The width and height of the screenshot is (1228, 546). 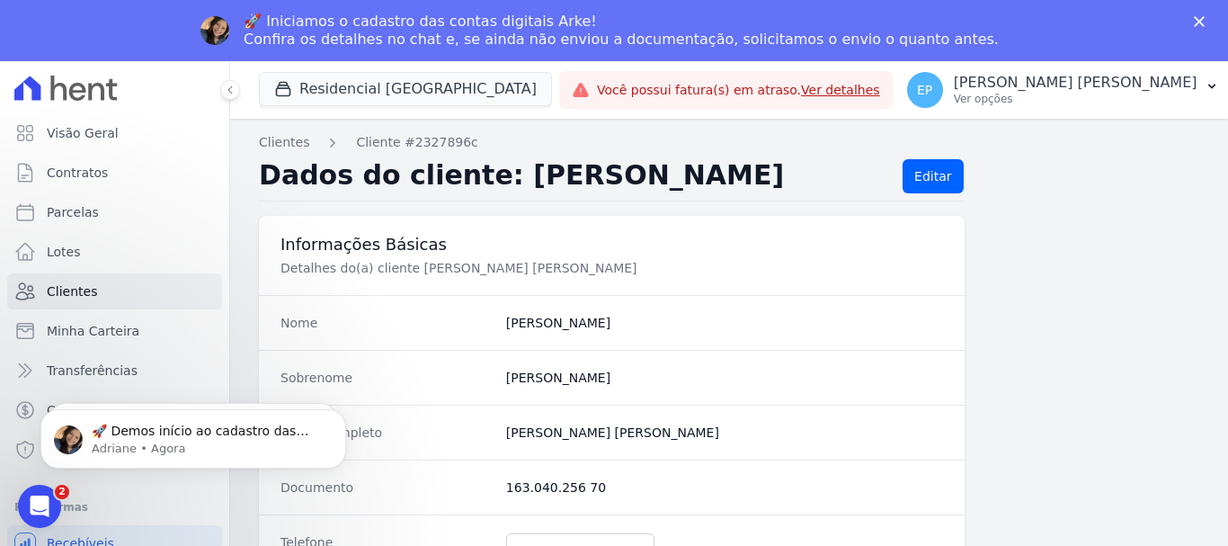 I want to click on span: Visão Geral, so click(x=83, y=133).